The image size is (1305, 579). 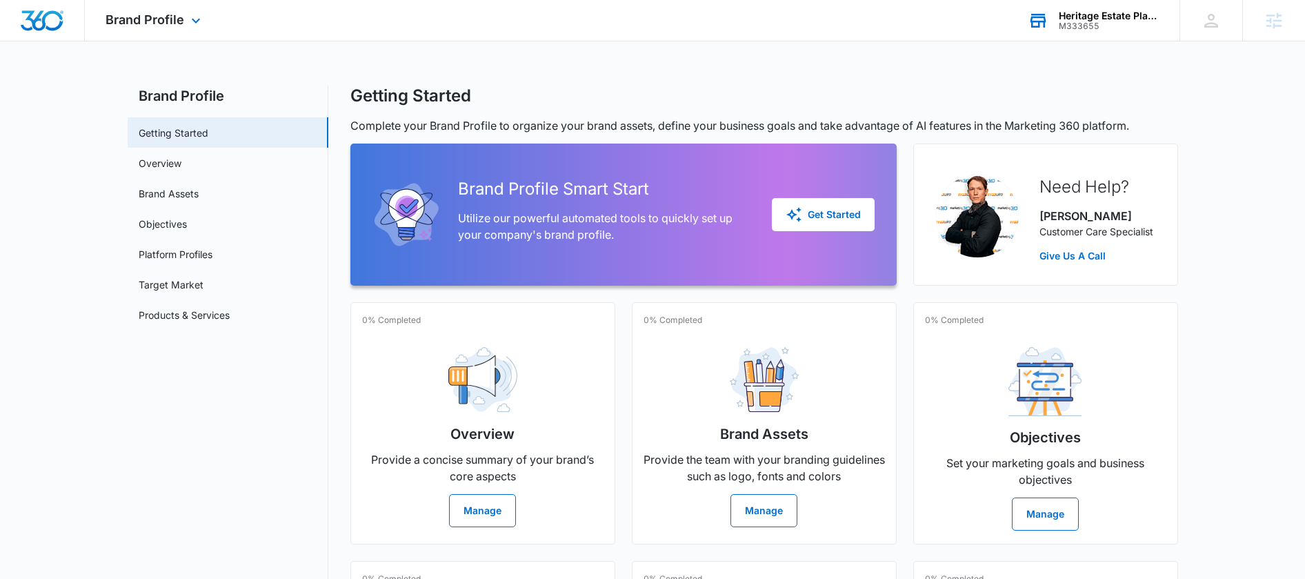 What do you see at coordinates (1109, 26) in the screenshot?
I see `div: account id` at bounding box center [1109, 26].